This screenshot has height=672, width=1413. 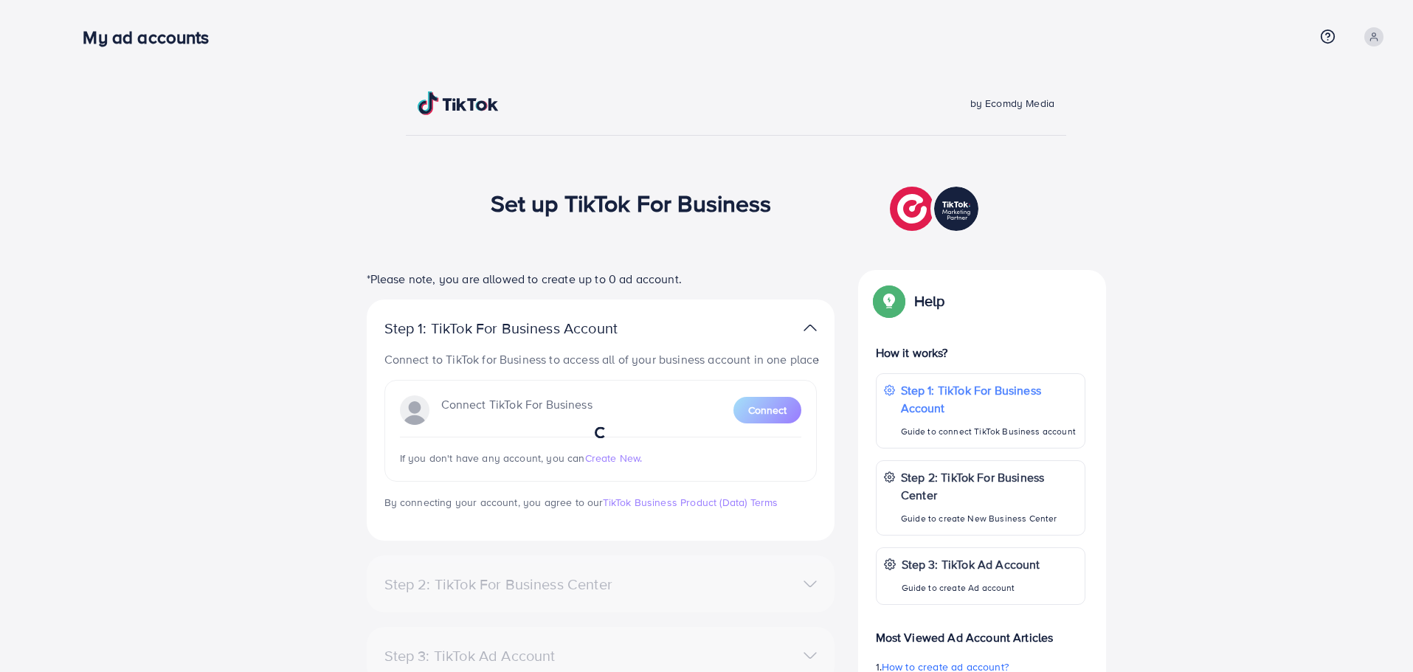 What do you see at coordinates (988, 431) in the screenshot?
I see `p: Guide to connect TikTok Business account` at bounding box center [988, 431].